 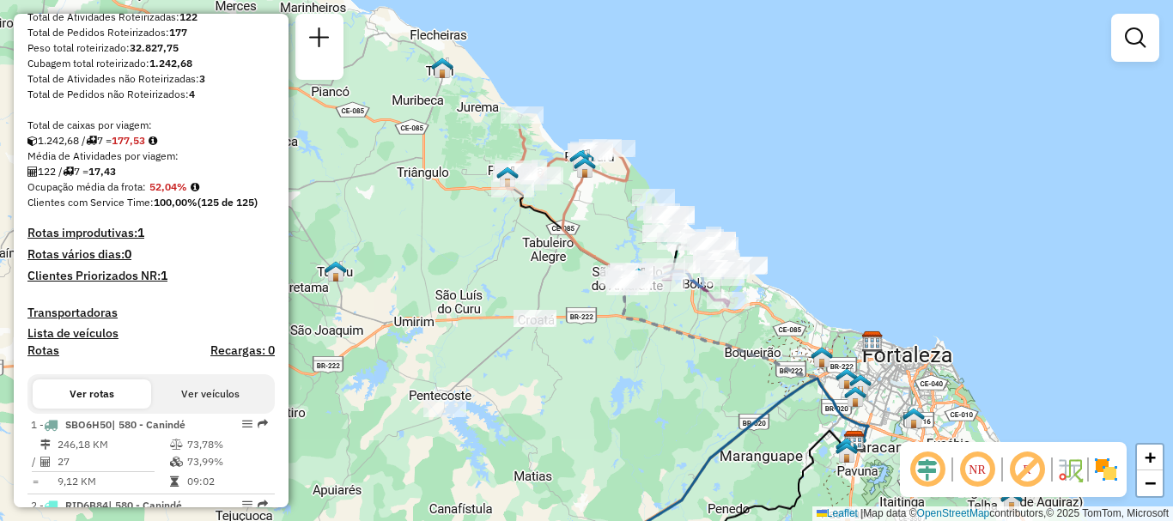 What do you see at coordinates (108, 424) in the screenshot?
I see `span: 1 -` at bounding box center [108, 424].